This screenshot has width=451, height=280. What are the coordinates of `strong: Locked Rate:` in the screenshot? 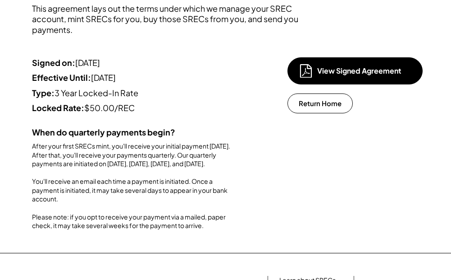 It's located at (58, 107).